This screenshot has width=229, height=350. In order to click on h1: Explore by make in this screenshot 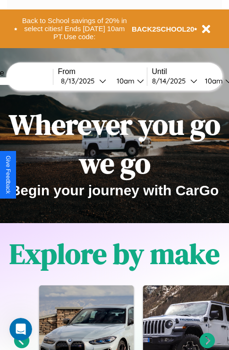, I will do `click(114, 254)`.